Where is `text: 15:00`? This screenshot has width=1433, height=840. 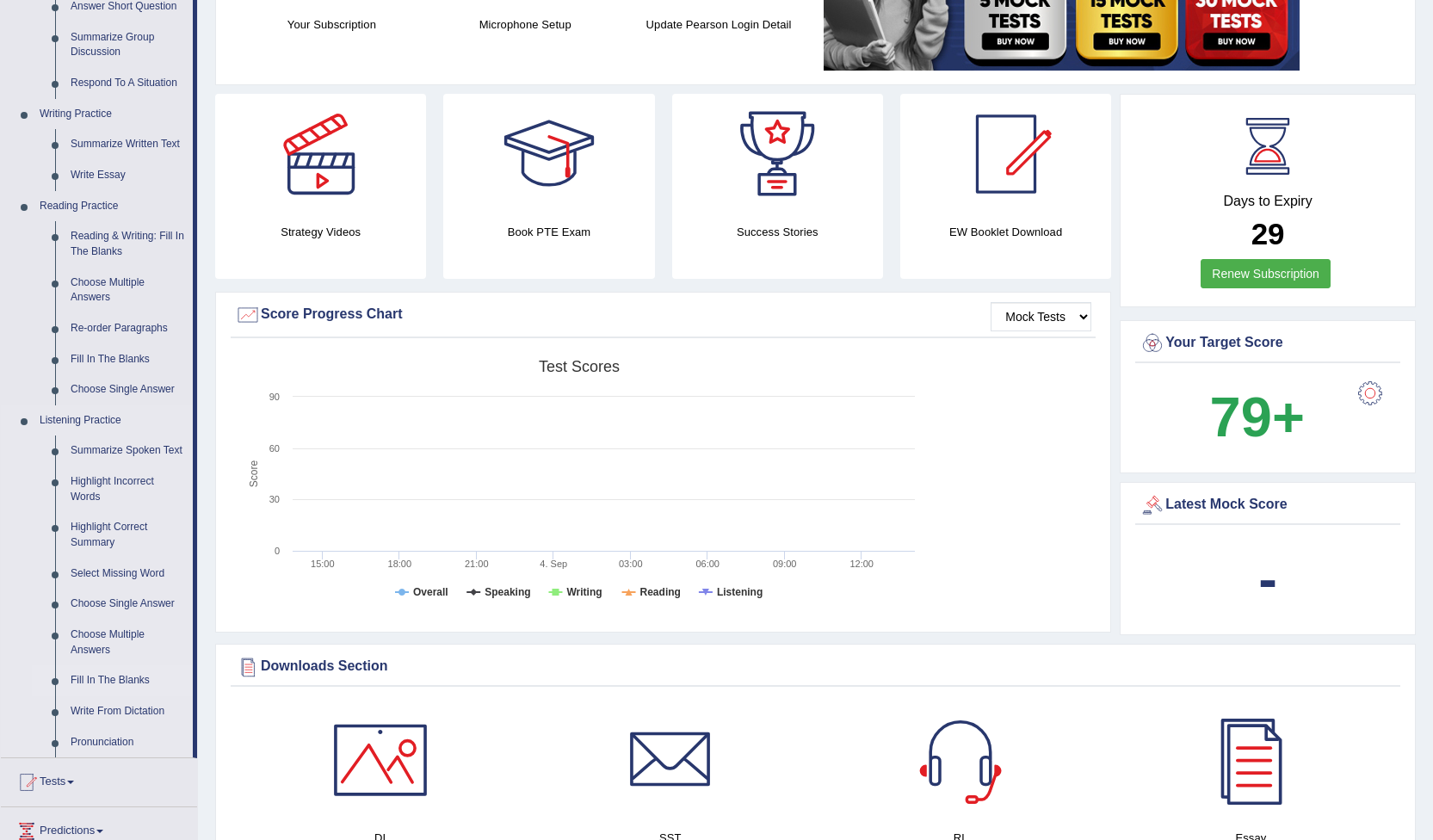 text: 15:00 is located at coordinates (323, 563).